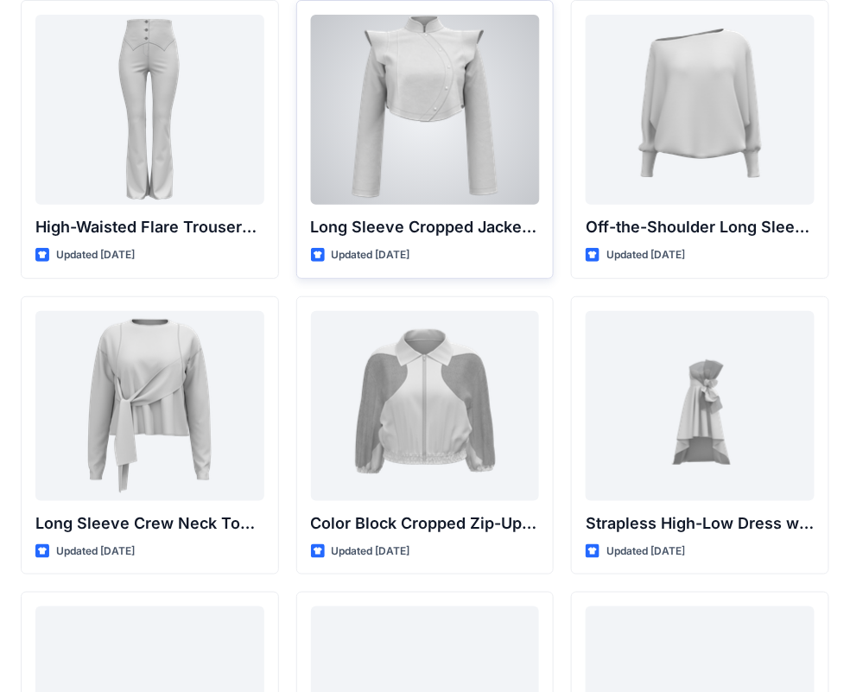 This screenshot has width=850, height=692. Describe the element at coordinates (425, 227) in the screenshot. I see `p: Long Sleeve Cropped Jacket with Mandarin Collar and Shoulder Detail` at that location.